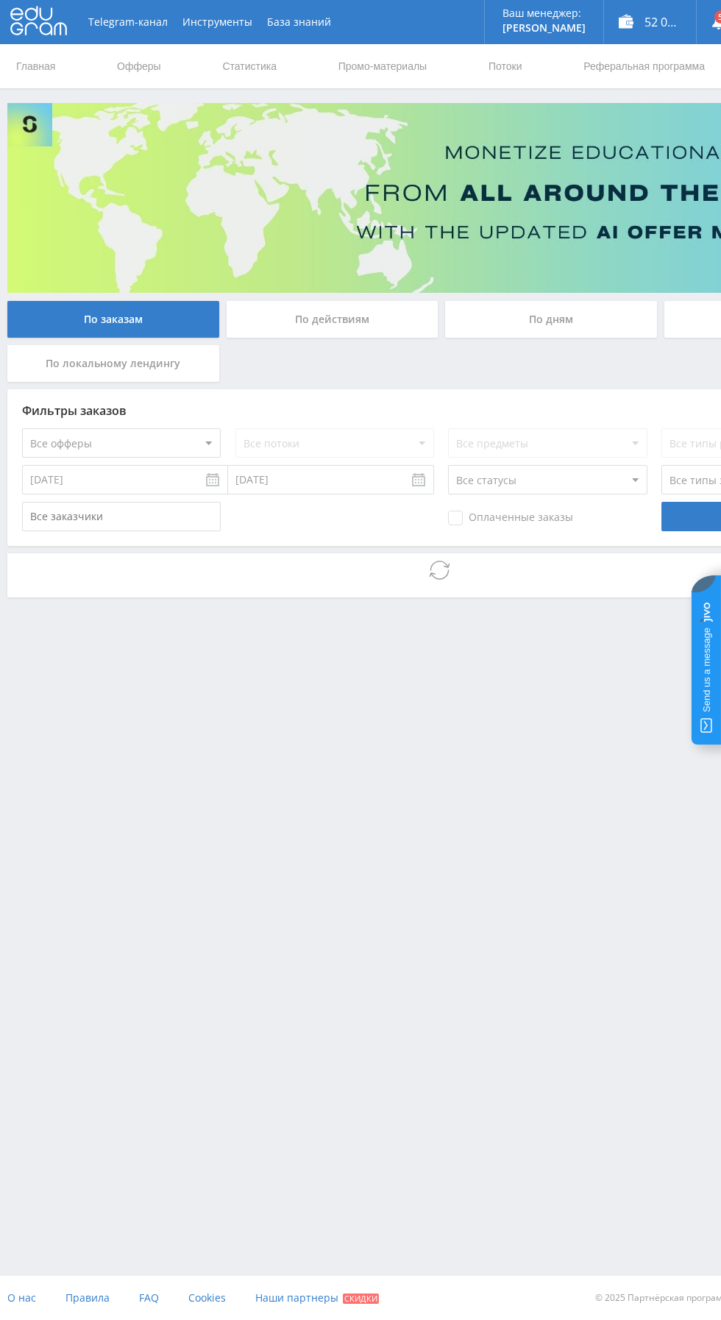  I want to click on p: Ваш менеджер:, so click(544, 13).